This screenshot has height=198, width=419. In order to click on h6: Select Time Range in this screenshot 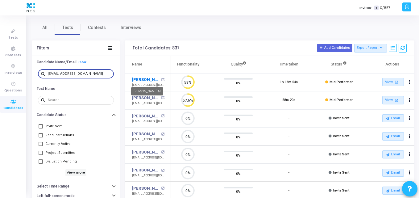, I will do `click(53, 186)`.